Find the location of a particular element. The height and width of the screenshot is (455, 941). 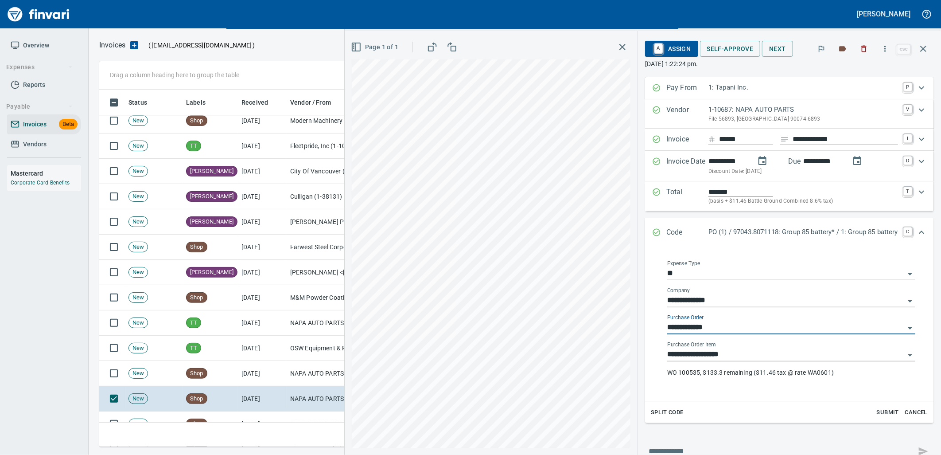

h6: Mastercard is located at coordinates (46, 173).